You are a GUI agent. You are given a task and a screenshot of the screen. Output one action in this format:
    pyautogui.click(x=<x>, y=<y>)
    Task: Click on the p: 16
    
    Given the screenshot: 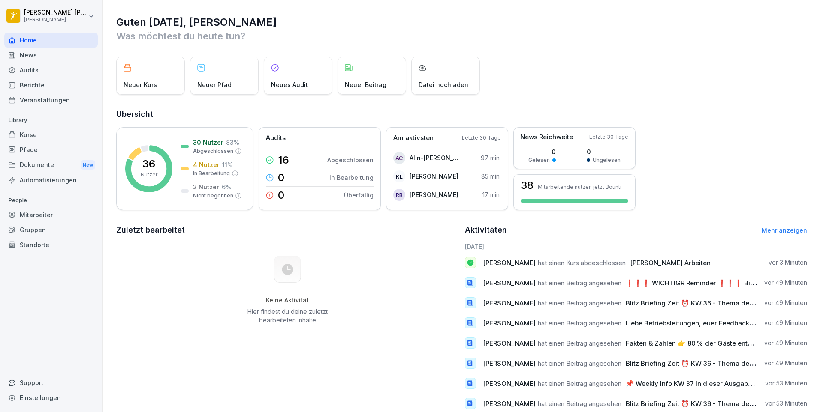 What is the action you would take?
    pyautogui.click(x=283, y=160)
    